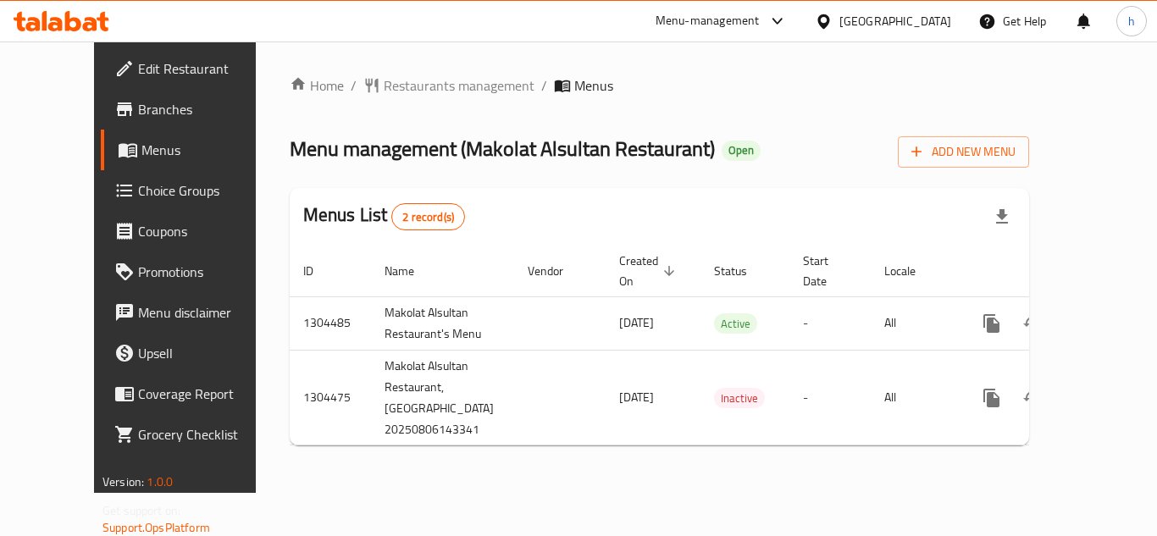 This screenshot has height=536, width=1157. What do you see at coordinates (206, 394) in the screenshot?
I see `span: Coverage Report` at bounding box center [206, 394].